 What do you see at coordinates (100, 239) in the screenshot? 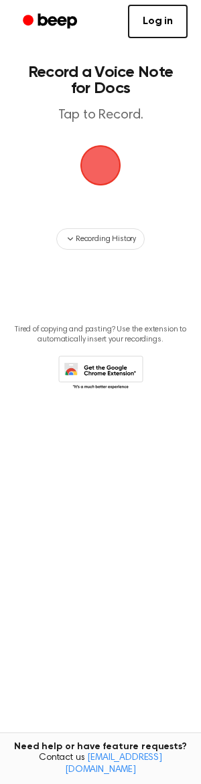
I see `button: Recording History` at bounding box center [100, 239].